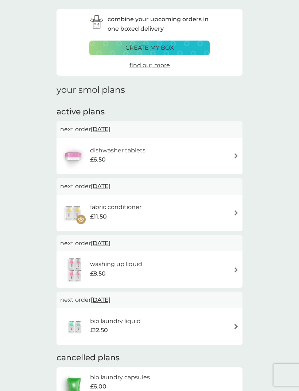  Describe the element at coordinates (118, 150) in the screenshot. I see `h6: dishwasher tablets` at that location.